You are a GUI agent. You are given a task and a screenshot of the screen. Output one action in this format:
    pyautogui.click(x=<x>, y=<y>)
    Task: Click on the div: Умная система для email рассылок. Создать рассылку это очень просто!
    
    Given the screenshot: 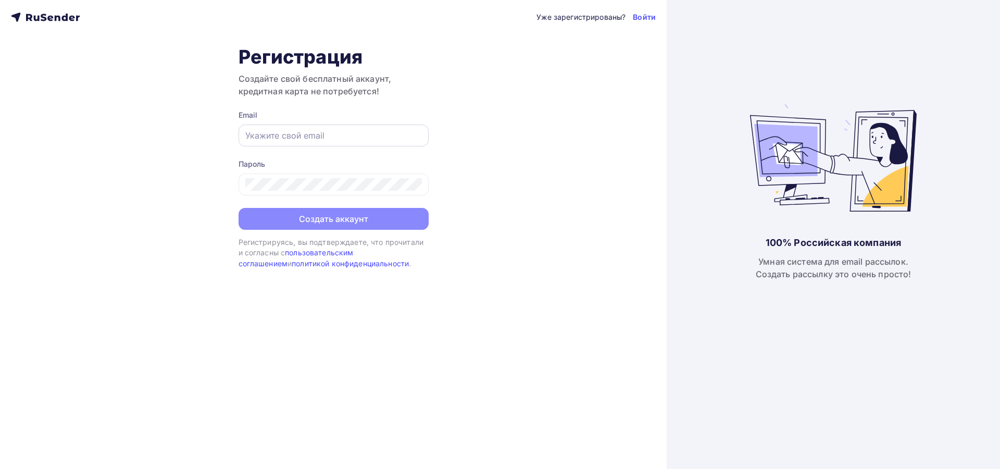 What is the action you would take?
    pyautogui.click(x=834, y=268)
    